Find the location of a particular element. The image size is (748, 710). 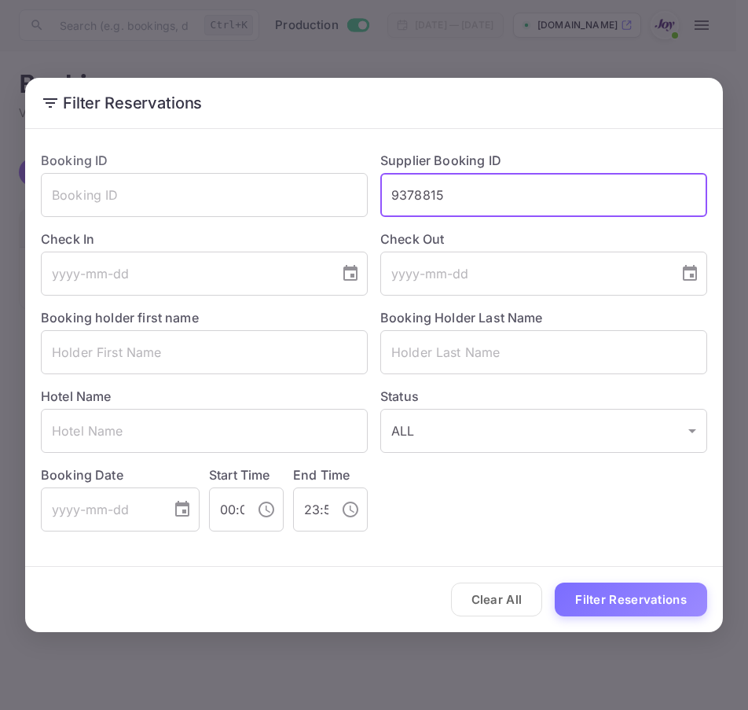

input: Hotel Name is located at coordinates (204, 431).